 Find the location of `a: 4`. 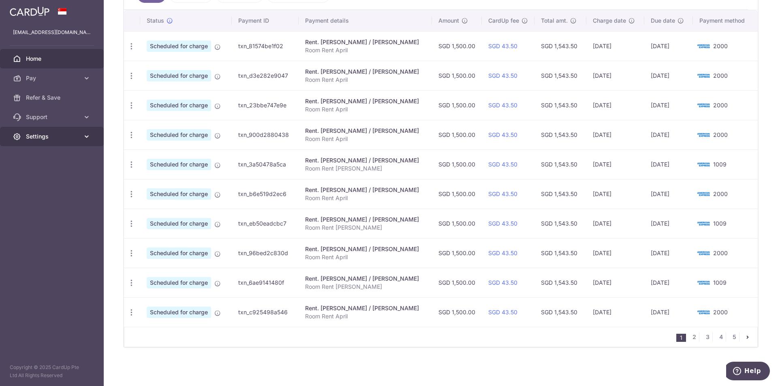

a: 4 is located at coordinates (721, 337).